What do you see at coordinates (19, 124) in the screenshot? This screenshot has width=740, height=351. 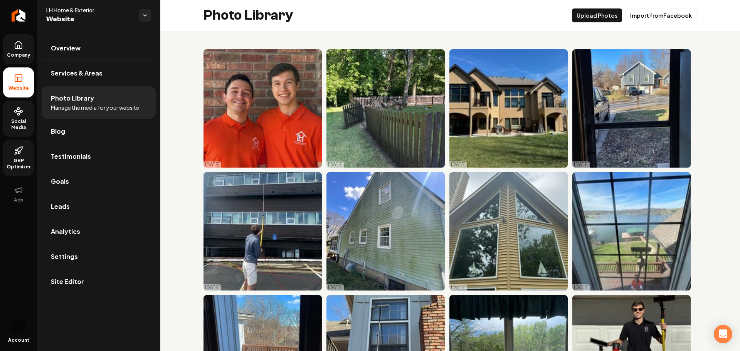 I see `span: Social Media` at bounding box center [19, 124].